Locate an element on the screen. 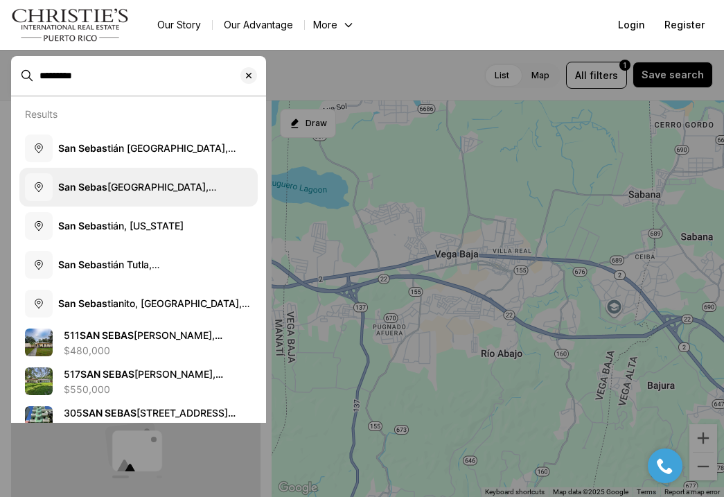  img: logo is located at coordinates (70, 25).